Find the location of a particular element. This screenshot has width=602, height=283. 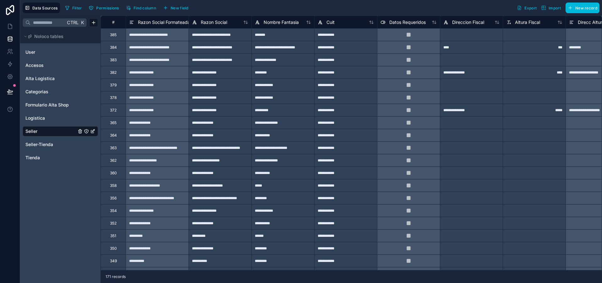

span: Formulario Alta Shop is located at coordinates (47, 105).